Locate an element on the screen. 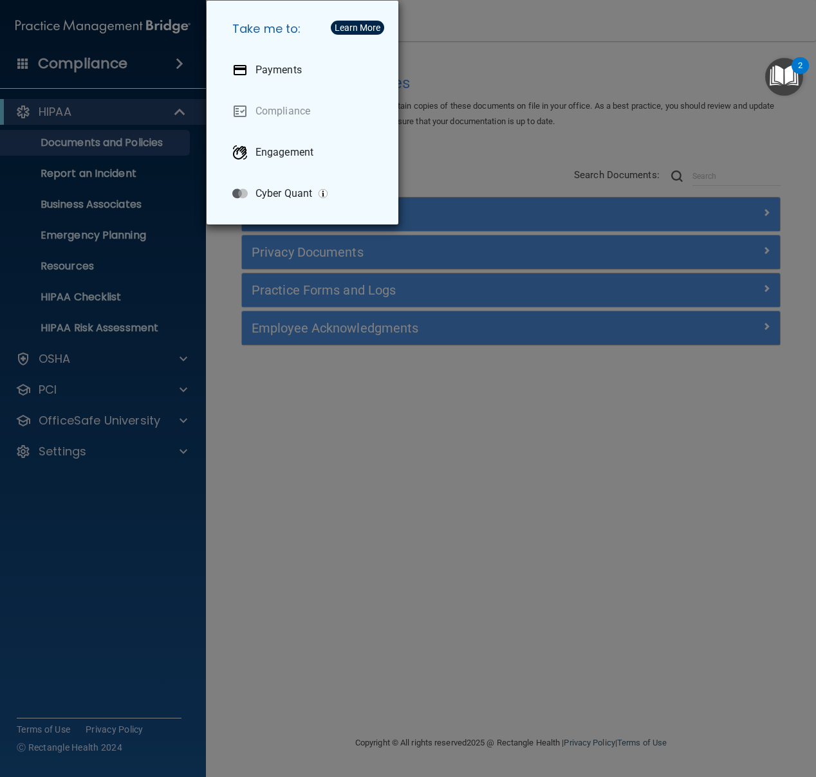 The width and height of the screenshot is (816, 777). a: Compliance is located at coordinates (305, 111).